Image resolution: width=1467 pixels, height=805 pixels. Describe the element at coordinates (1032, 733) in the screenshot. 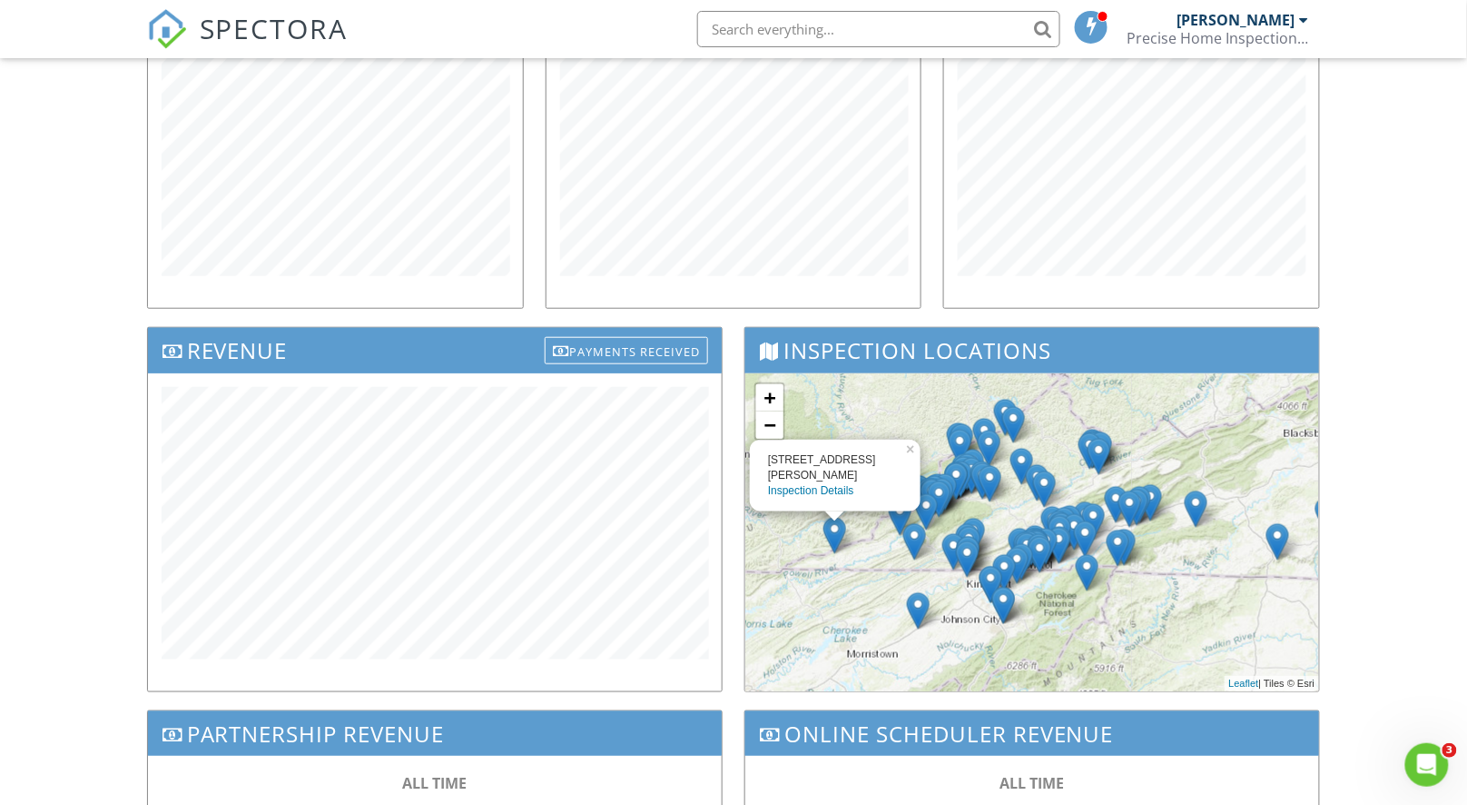

I see `h3: Online Scheduler Revenue` at that location.